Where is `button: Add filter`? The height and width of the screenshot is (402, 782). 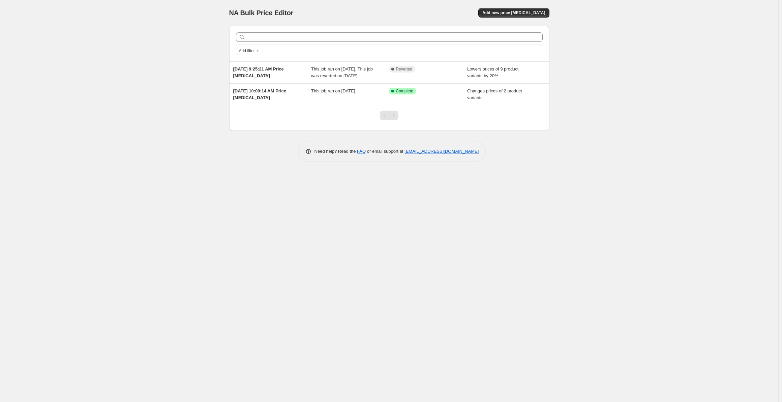
button: Add filter is located at coordinates (249, 51).